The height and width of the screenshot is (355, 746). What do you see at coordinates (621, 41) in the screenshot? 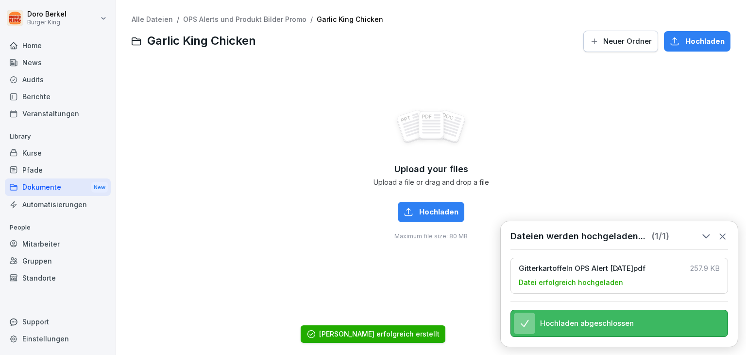
I see `button: Neuer Ordner` at bounding box center [621, 41].